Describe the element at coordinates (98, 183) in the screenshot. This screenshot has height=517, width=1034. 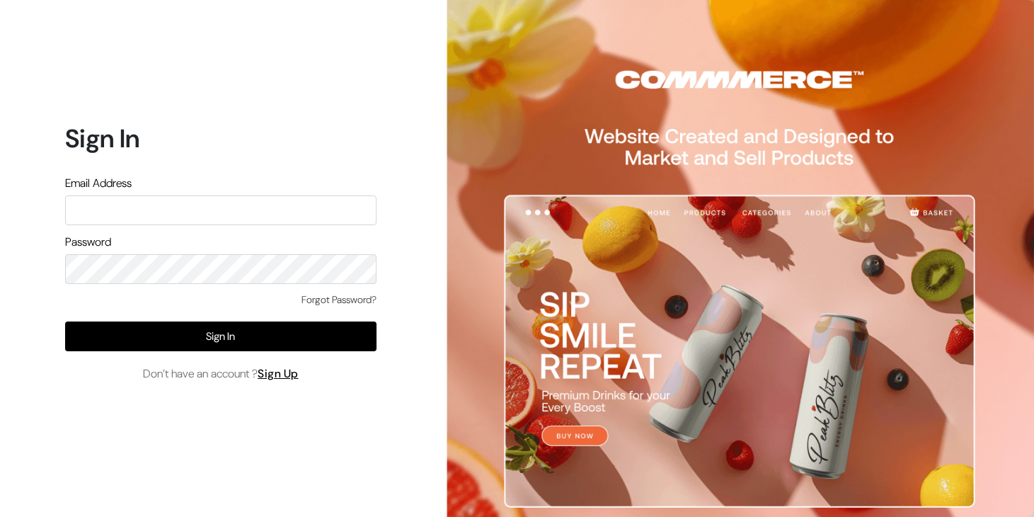
I see `label: Email Address` at that location.